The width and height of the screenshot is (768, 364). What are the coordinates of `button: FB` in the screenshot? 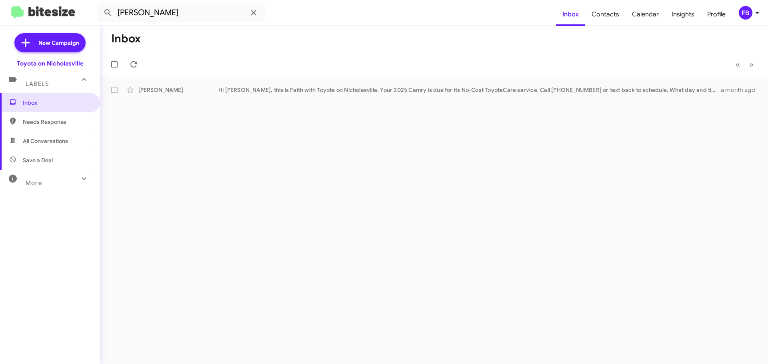 It's located at (746, 13).